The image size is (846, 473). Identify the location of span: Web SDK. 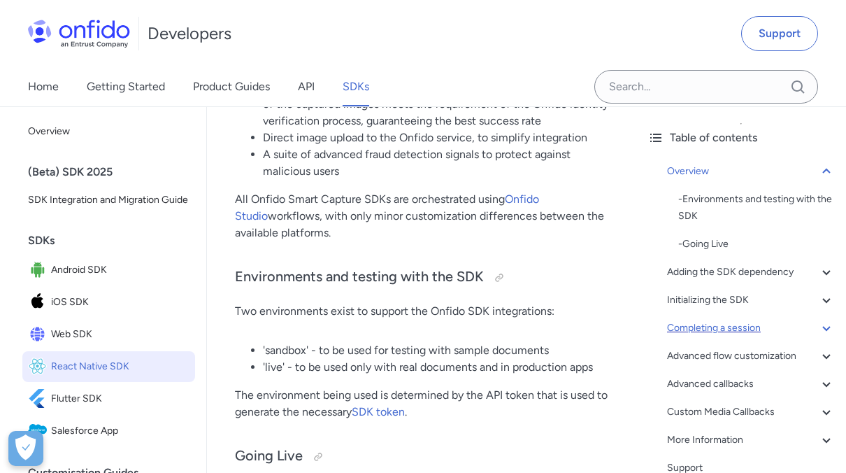
(120, 334).